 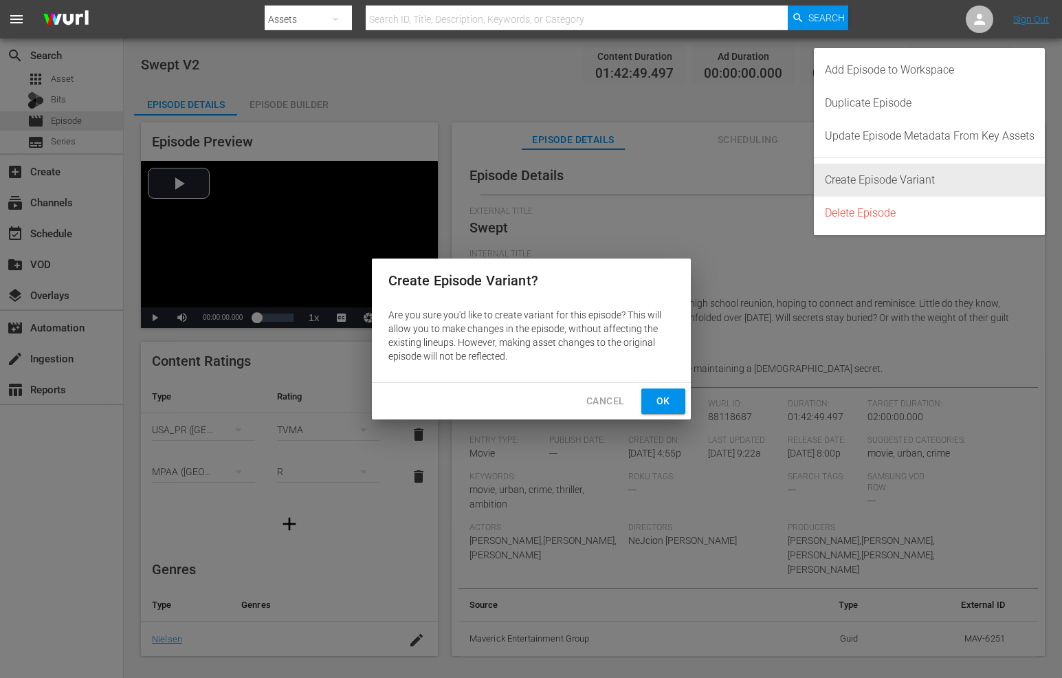 I want to click on span: Cancel, so click(x=605, y=401).